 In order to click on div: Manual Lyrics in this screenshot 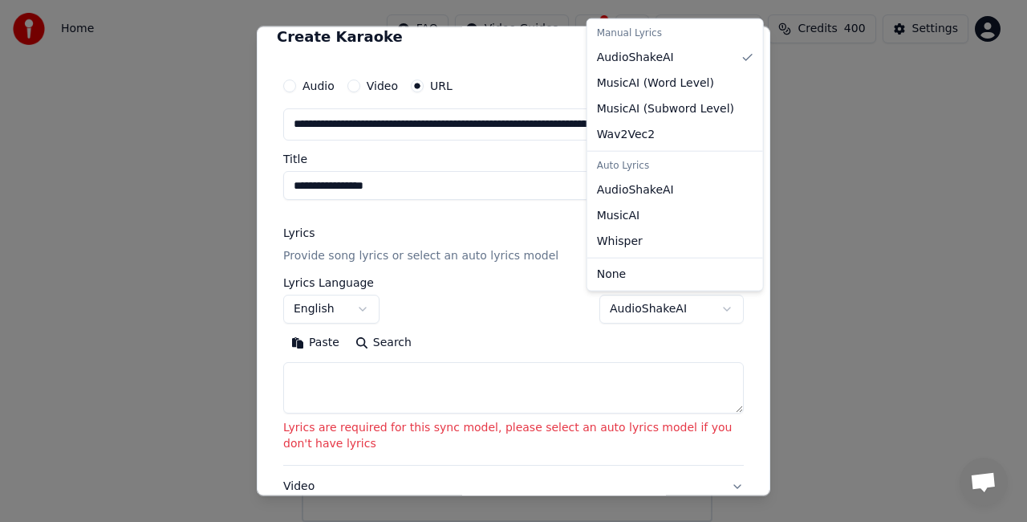, I will do `click(675, 34)`.